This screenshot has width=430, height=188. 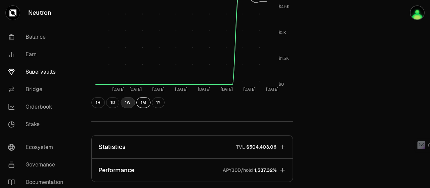 What do you see at coordinates (112, 147) in the screenshot?
I see `p: Statistics` at bounding box center [112, 147].